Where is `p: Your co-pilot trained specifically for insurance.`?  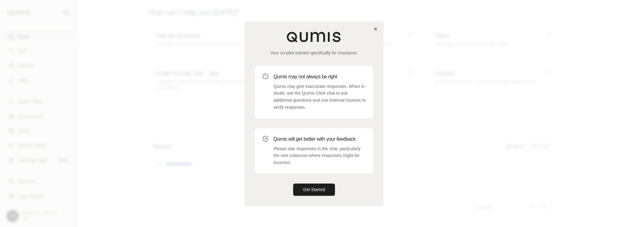
p: Your co-pilot trained specifically for insurance. is located at coordinates (314, 53).